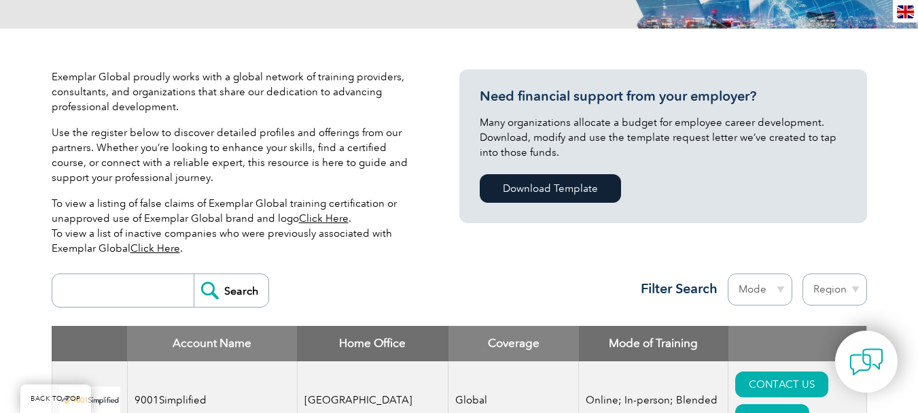  I want to click on h3: Need financial support from your employer?, so click(663, 96).